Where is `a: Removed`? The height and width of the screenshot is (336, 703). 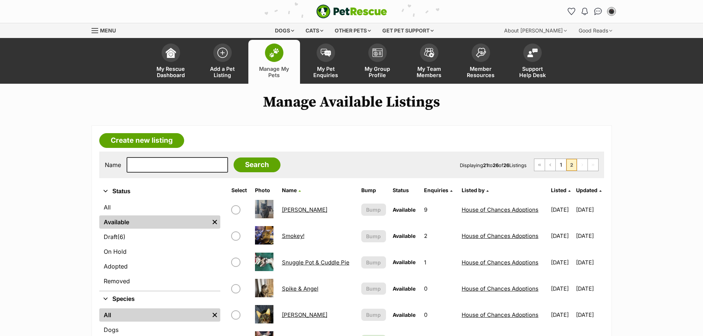 a: Removed is located at coordinates (160, 281).